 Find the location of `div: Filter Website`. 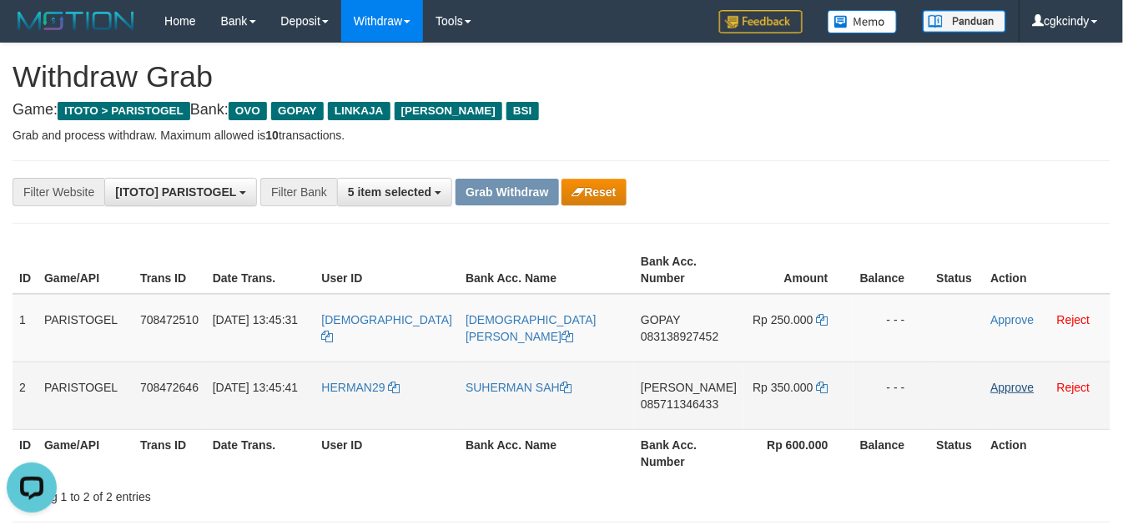

div: Filter Website is located at coordinates (58, 192).